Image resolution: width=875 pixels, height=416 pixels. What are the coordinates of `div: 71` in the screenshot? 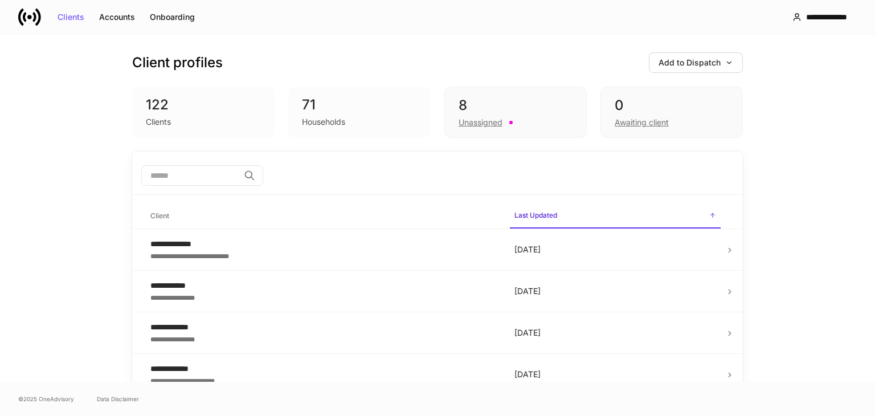 It's located at (359, 105).